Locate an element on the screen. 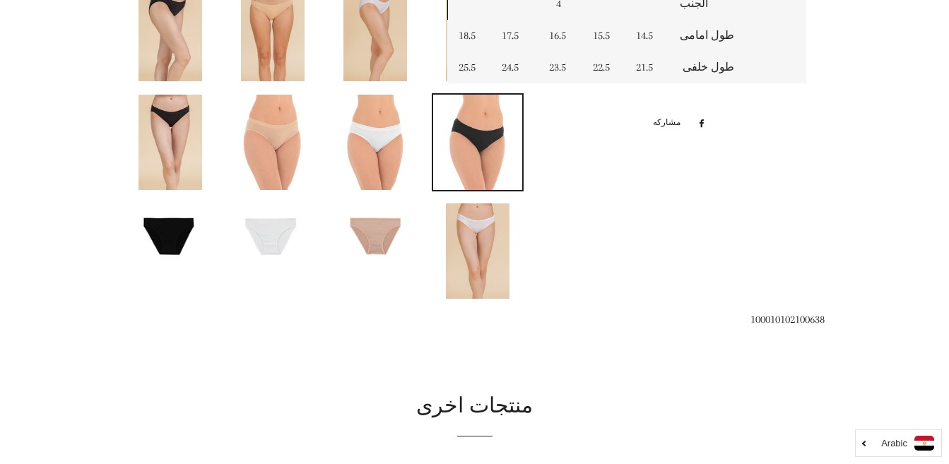 This screenshot has height=464, width=949. h2: منتجات اخرى is located at coordinates (475, 407).